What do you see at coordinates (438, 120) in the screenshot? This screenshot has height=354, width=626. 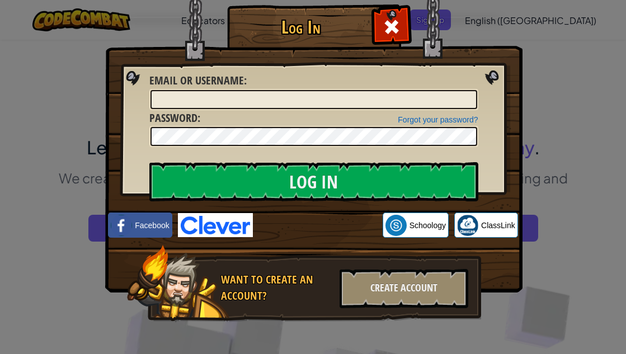 I see `a: Forgot your password?` at bounding box center [438, 120].